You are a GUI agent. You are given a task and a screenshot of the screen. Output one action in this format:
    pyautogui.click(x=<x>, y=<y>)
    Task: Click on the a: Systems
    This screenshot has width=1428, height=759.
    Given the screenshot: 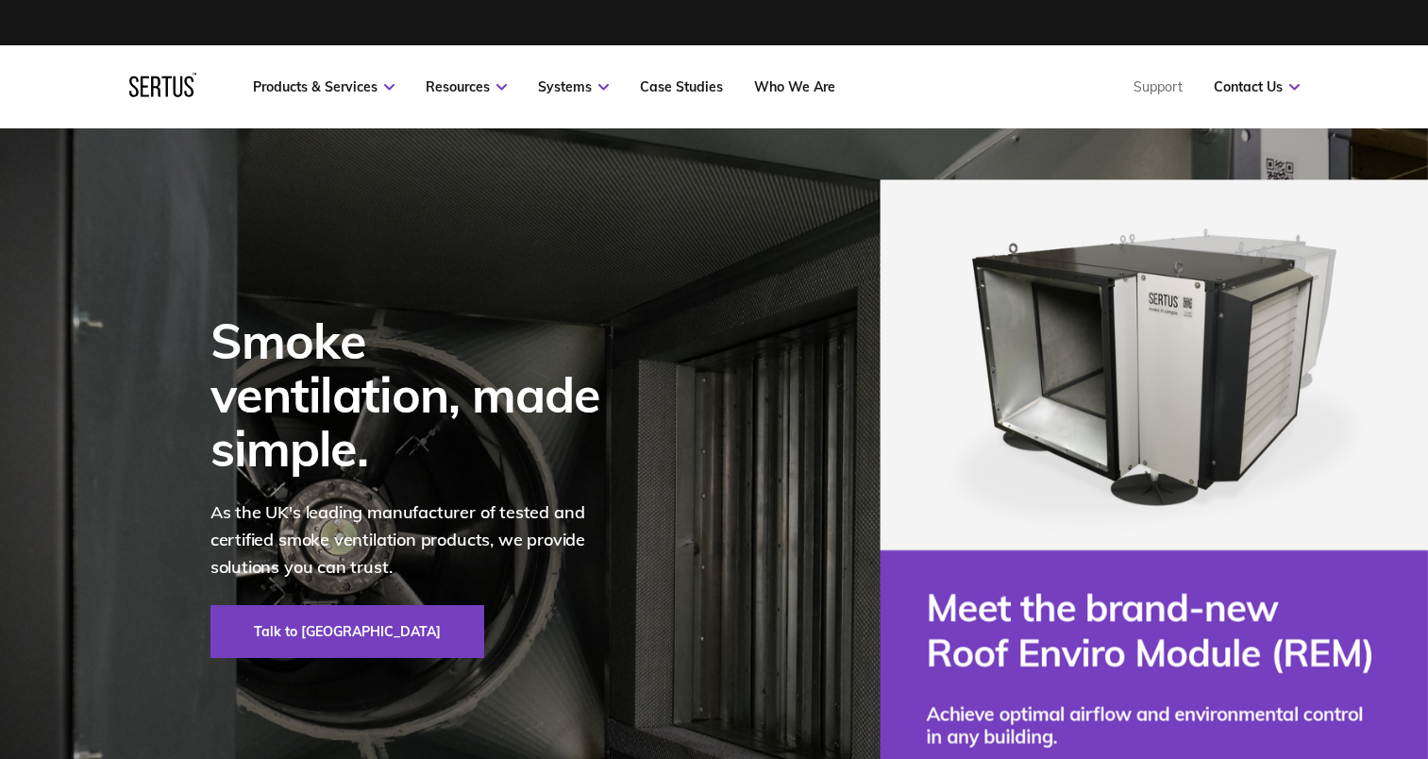 What is the action you would take?
    pyautogui.click(x=573, y=87)
    